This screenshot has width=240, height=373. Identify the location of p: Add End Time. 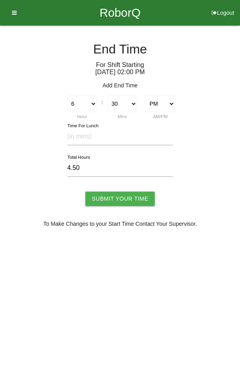
(120, 85).